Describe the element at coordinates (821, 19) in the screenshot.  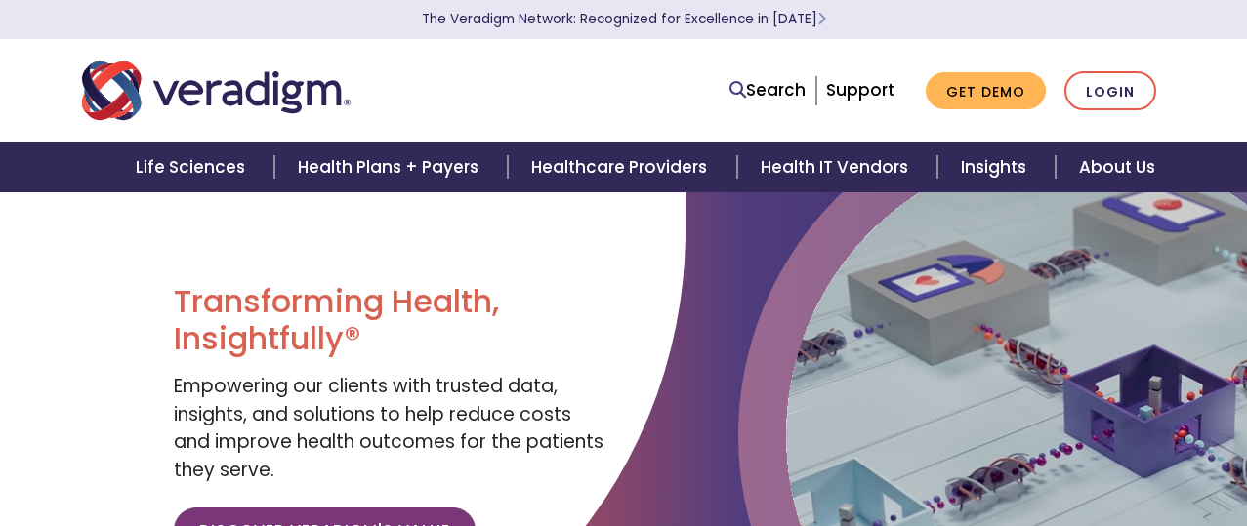
I see `span: Learn More` at that location.